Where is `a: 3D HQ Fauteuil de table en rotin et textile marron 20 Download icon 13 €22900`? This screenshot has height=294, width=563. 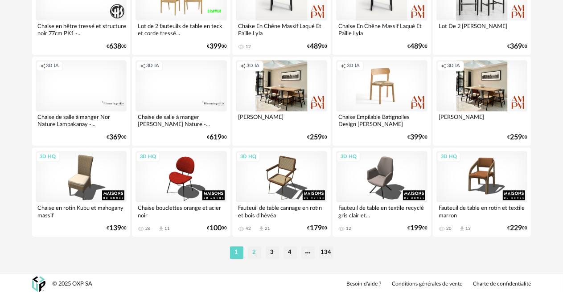
a: 3D HQ Fauteuil de table en rotin et textile marron 20 Download icon 13 €22900 is located at coordinates (482, 192).